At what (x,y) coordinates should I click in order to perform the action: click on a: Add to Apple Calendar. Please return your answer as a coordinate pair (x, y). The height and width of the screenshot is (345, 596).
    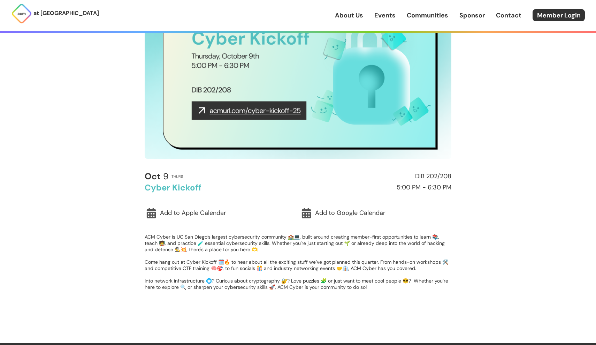
    Looking at the image, I should click on (220, 213).